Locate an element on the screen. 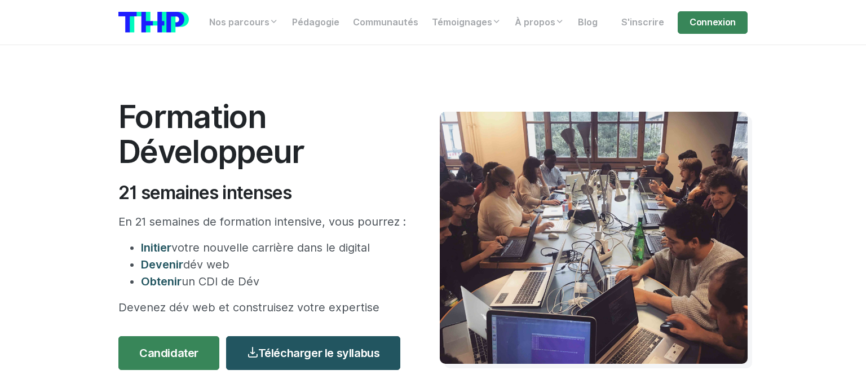 Image resolution: width=866 pixels, height=392 pixels. span: Obtenir is located at coordinates (161, 281).